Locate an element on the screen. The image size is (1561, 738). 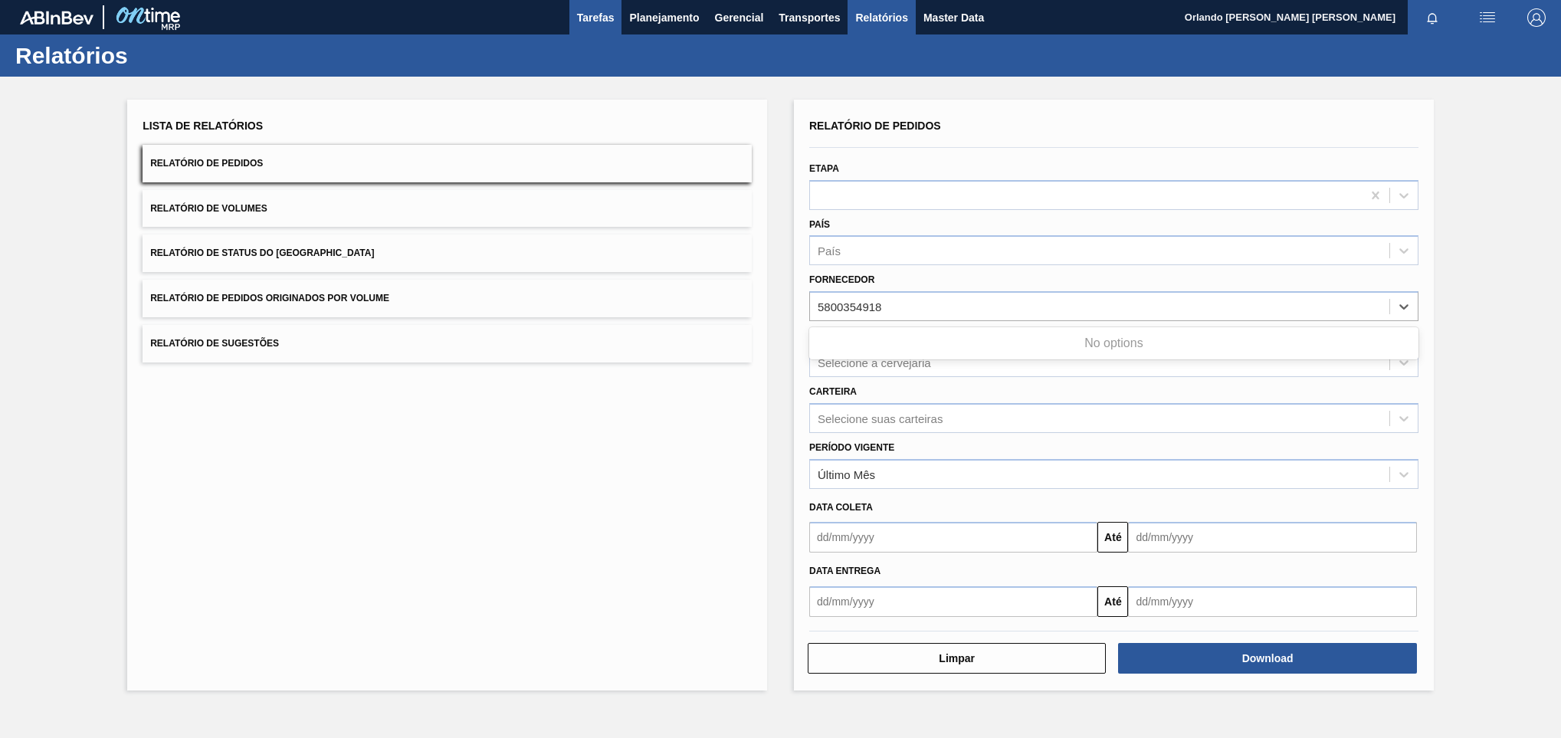
span: Relatório de Sugestões is located at coordinates (215, 343).